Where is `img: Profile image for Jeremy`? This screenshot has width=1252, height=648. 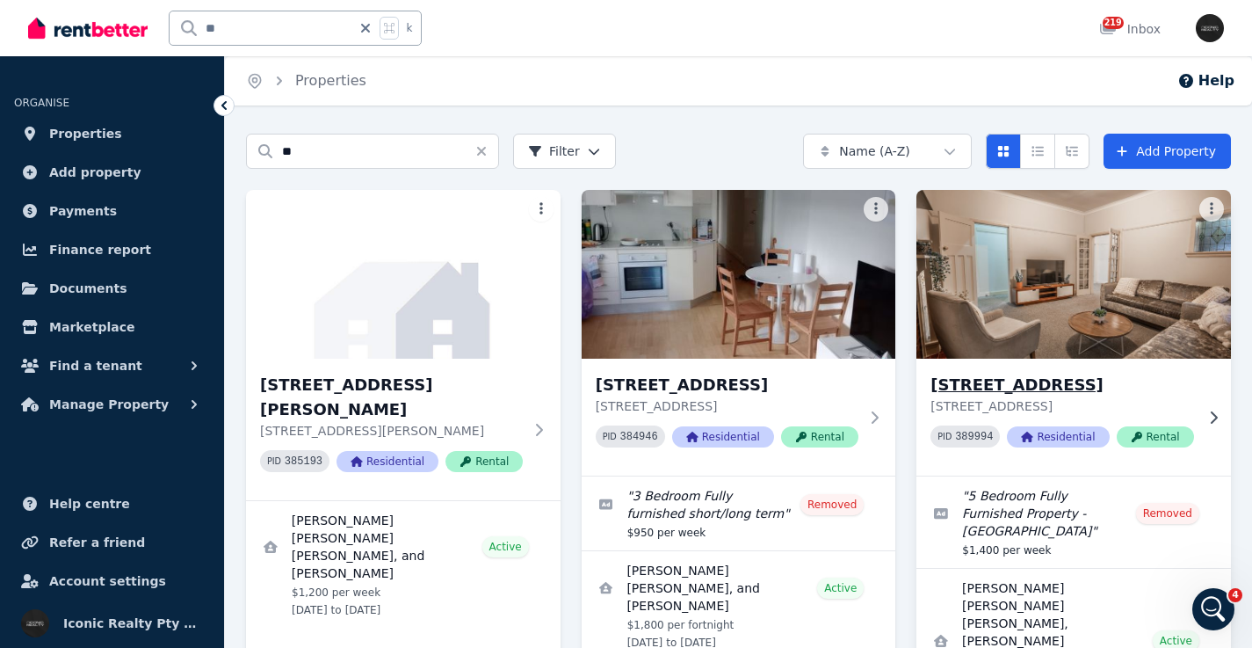
img: Profile image for Jeremy is located at coordinates (38, 79).